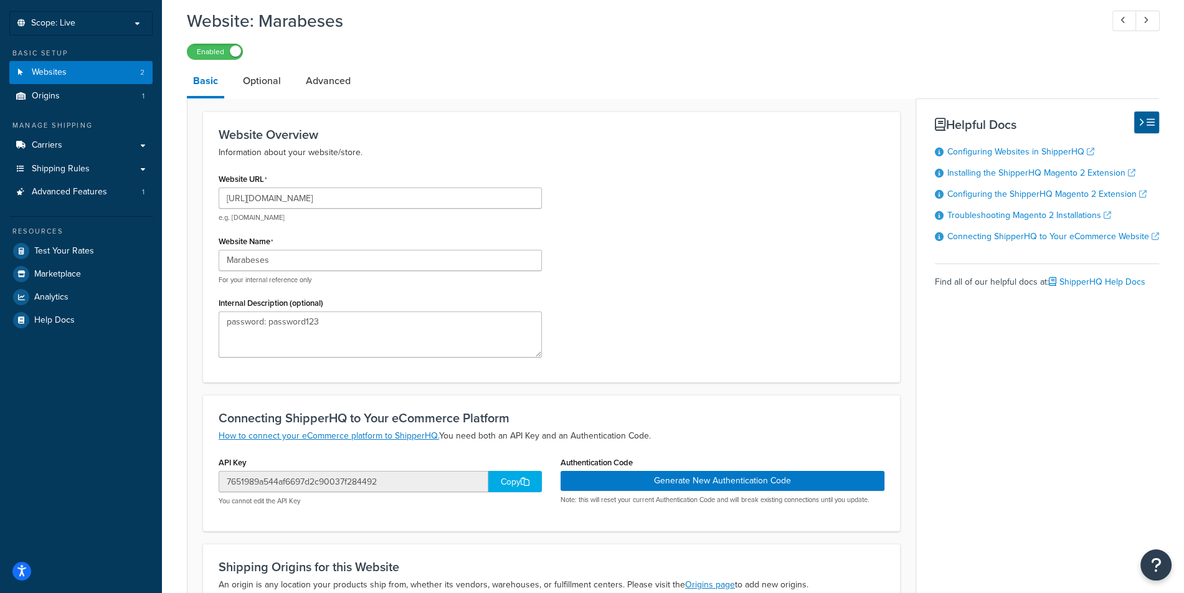 The height and width of the screenshot is (593, 1184). Describe the element at coordinates (81, 251) in the screenshot. I see `li: Test Your Rates` at that location.